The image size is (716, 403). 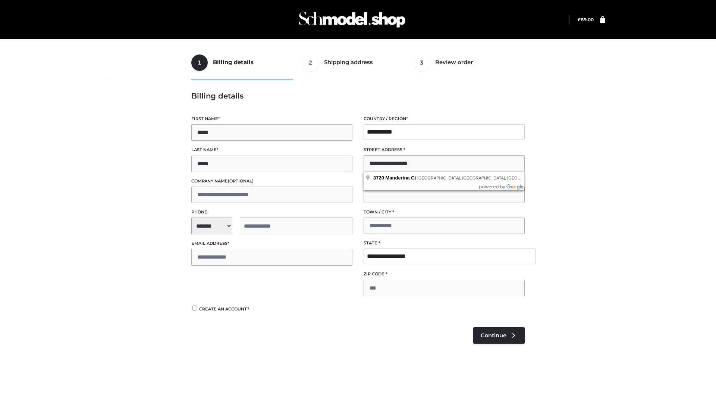 What do you see at coordinates (586, 19) in the screenshot?
I see `a: £89.00` at bounding box center [586, 19].